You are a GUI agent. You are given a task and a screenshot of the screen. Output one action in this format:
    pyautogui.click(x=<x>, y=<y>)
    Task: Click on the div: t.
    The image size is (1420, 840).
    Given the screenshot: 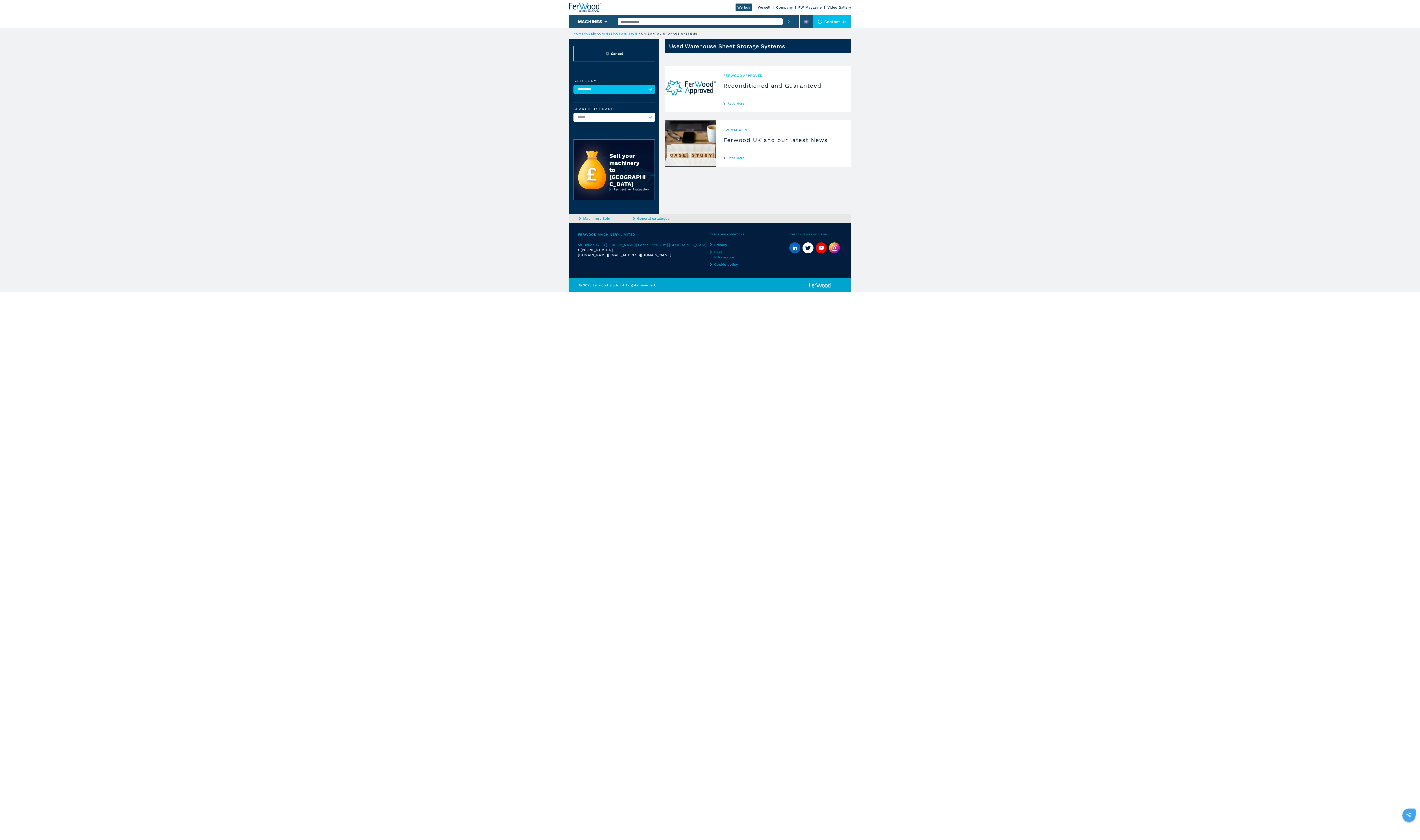 What is the action you would take?
    pyautogui.click(x=644, y=250)
    